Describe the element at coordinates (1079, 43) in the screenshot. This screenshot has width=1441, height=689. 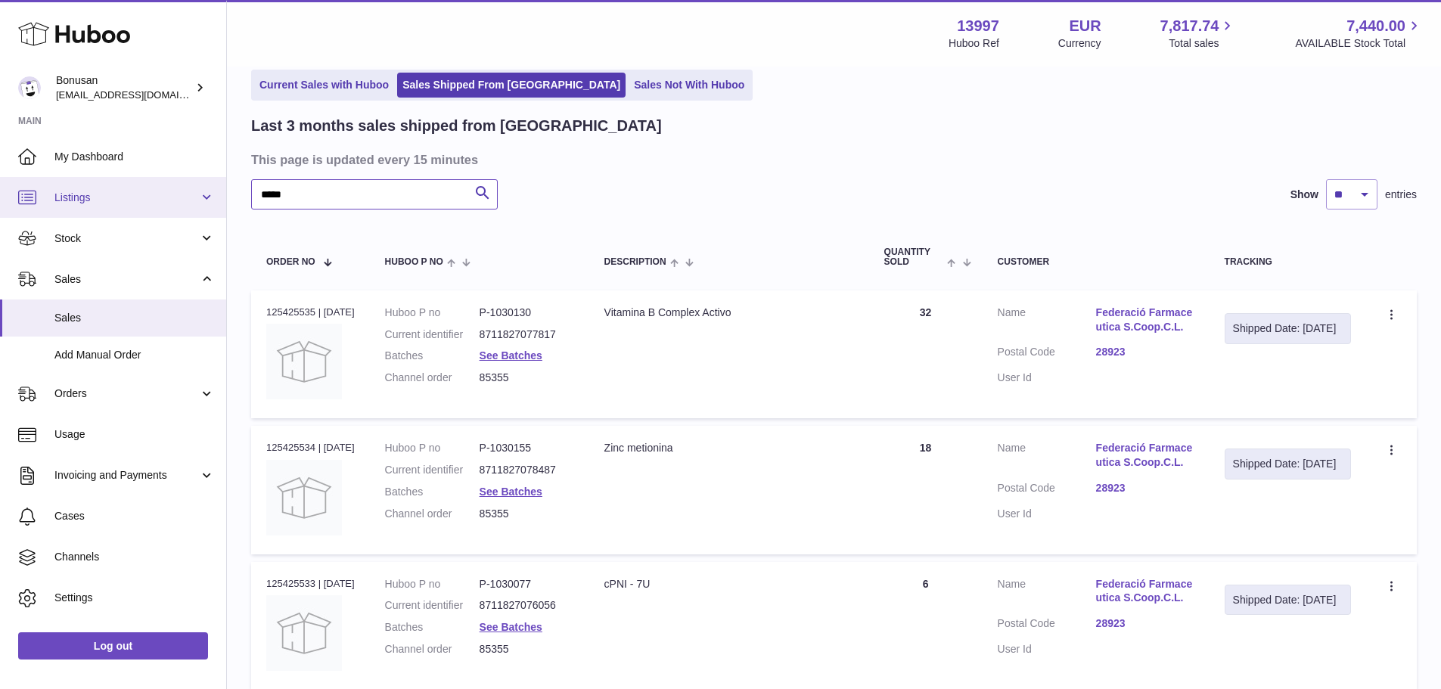
I see `div: Currency` at that location.